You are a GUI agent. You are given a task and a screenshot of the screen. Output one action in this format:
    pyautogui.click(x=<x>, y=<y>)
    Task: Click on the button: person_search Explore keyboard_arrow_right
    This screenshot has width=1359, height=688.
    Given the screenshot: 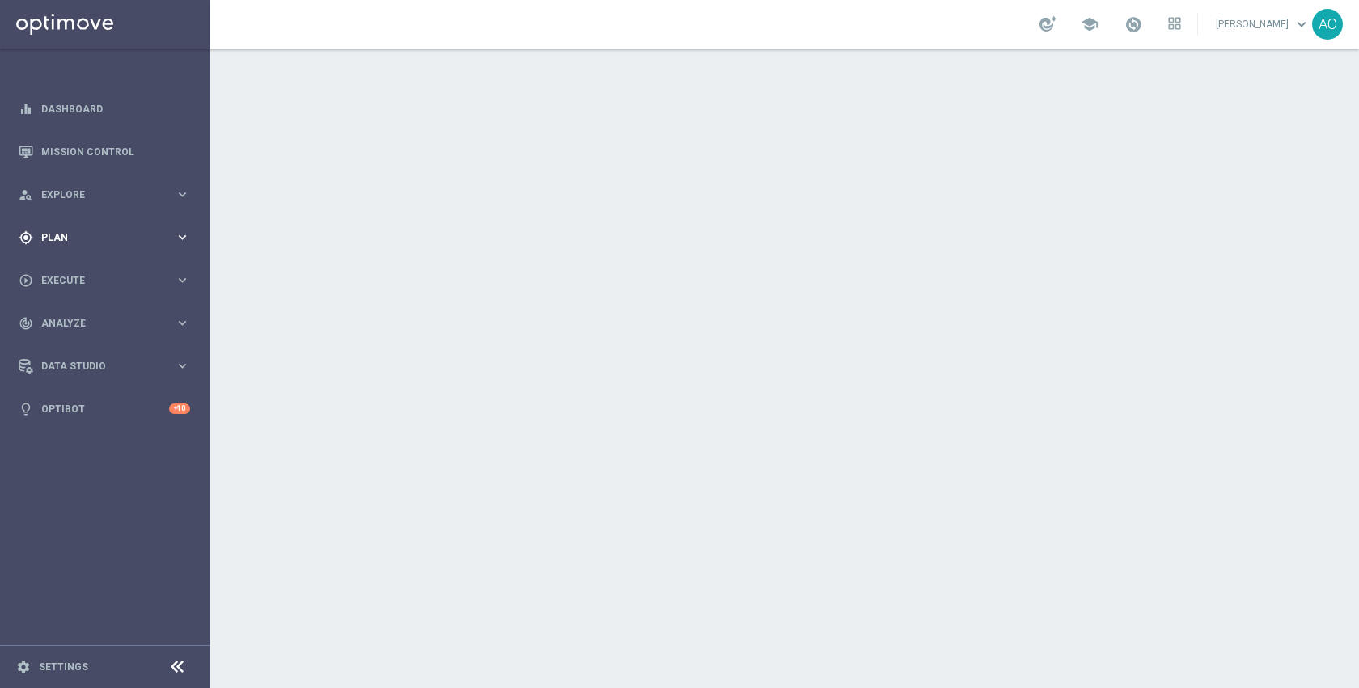 What is the action you would take?
    pyautogui.click(x=104, y=195)
    